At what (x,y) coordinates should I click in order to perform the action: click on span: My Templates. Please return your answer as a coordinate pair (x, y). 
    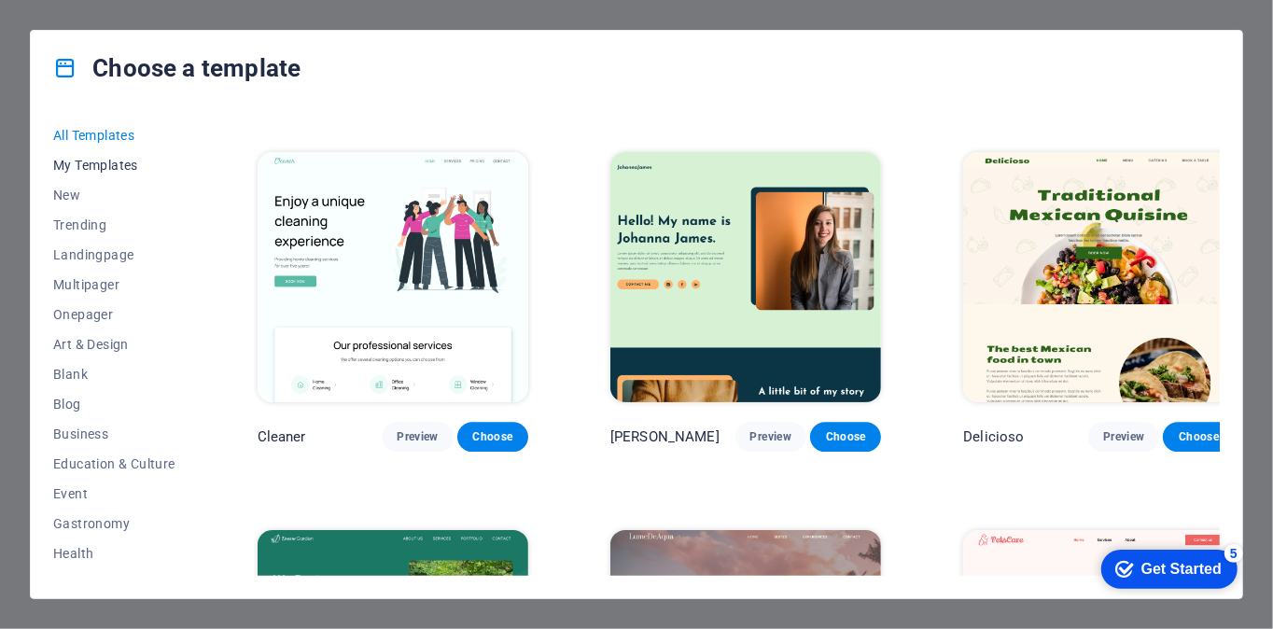
    Looking at the image, I should click on (114, 165).